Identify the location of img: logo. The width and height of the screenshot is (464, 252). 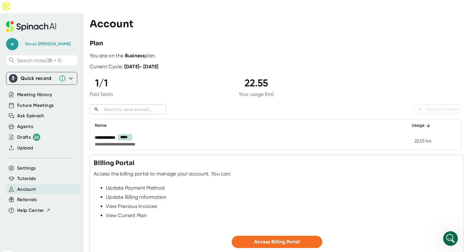
(17, 17).